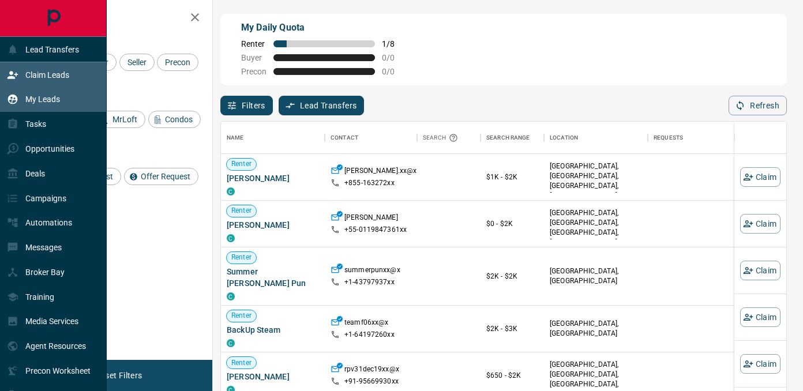 Image resolution: width=803 pixels, height=391 pixels. Describe the element at coordinates (512, 224) in the screenshot. I see `p: $0 - $2K` at that location.